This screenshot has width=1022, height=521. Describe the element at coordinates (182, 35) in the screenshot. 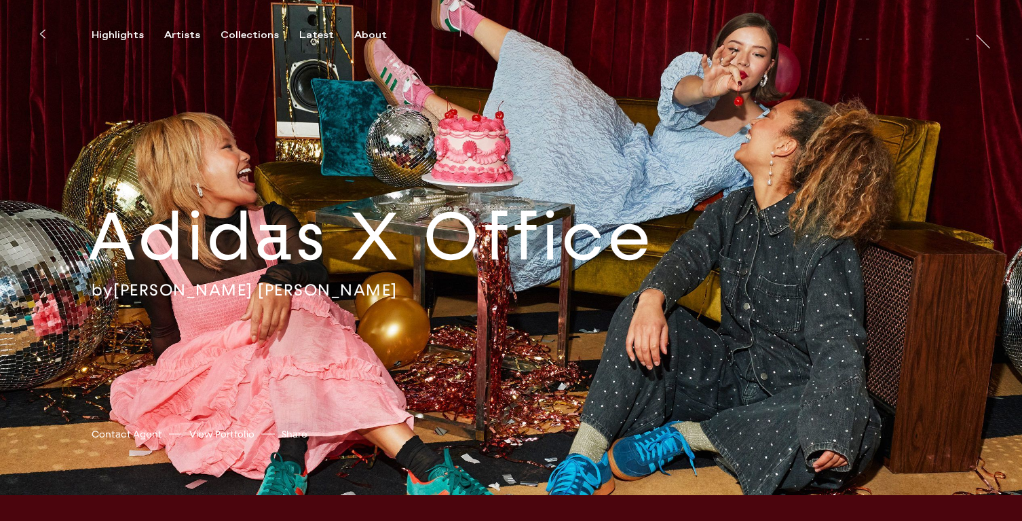

I see `div: Artists` at that location.